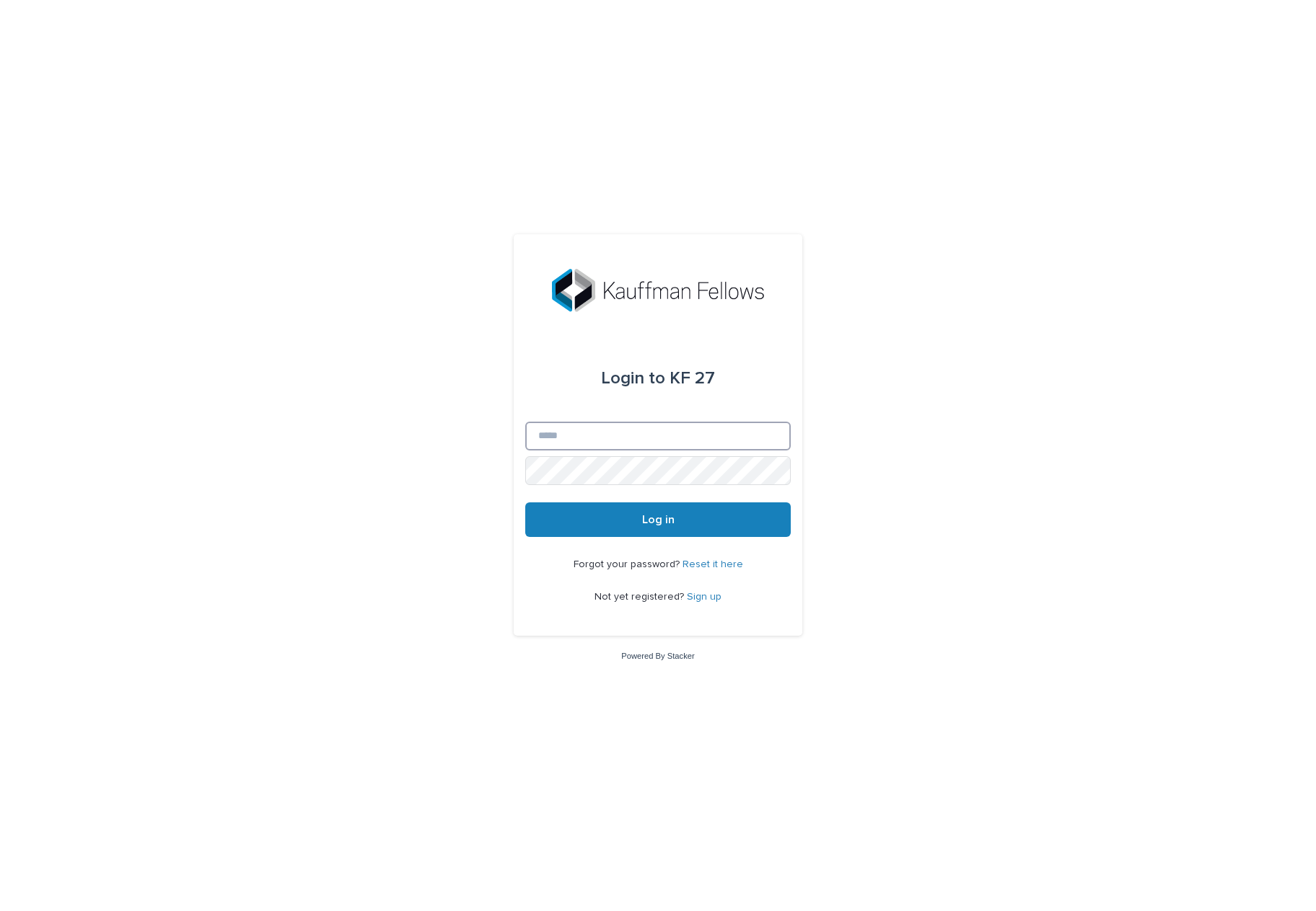 The image size is (1316, 911). I want to click on a: Reset it here, so click(713, 564).